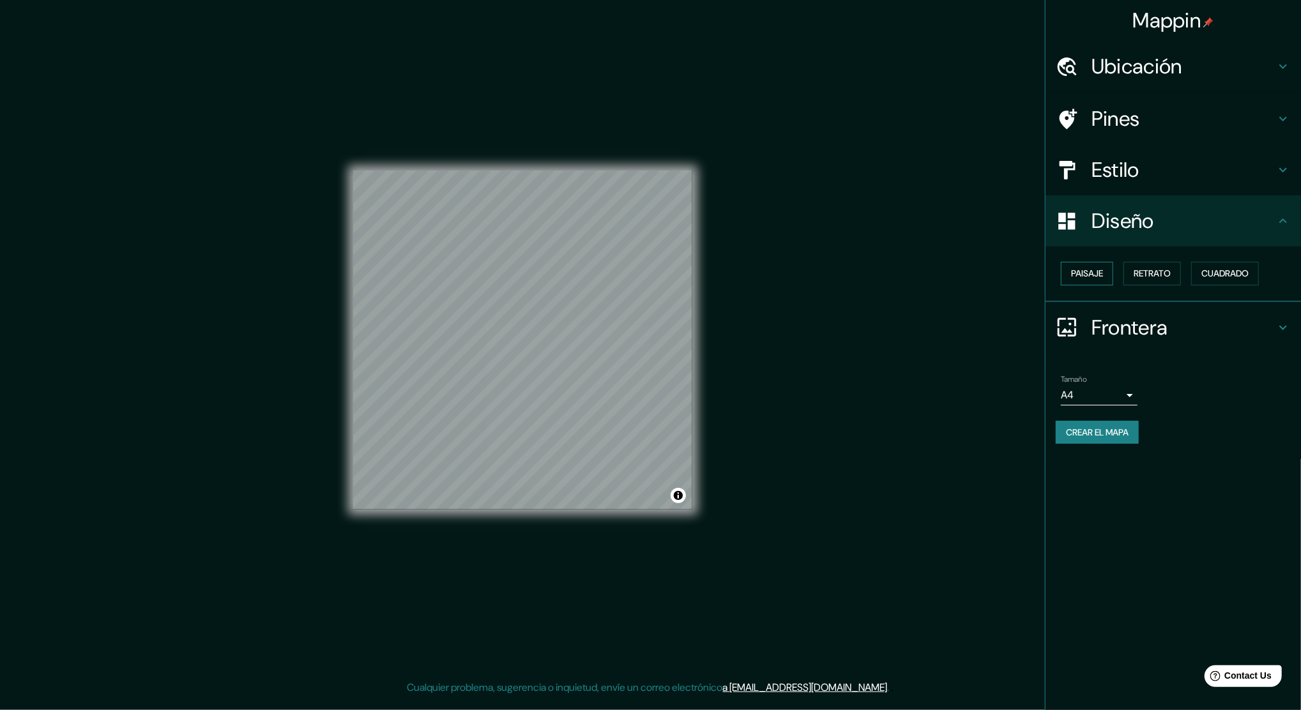 This screenshot has width=1301, height=710. What do you see at coordinates (1173, 66) in the screenshot?
I see `div: Ubicación` at bounding box center [1173, 66].